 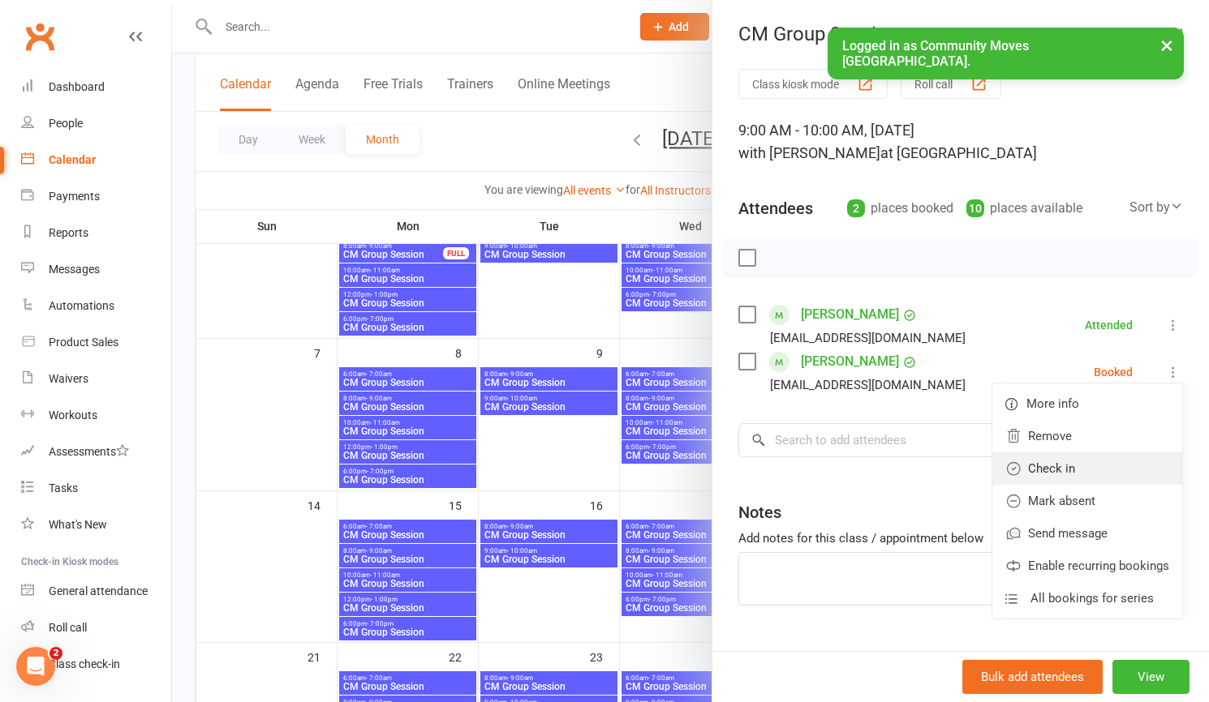 I want to click on a: Enable recurring bookings, so click(x=1087, y=566).